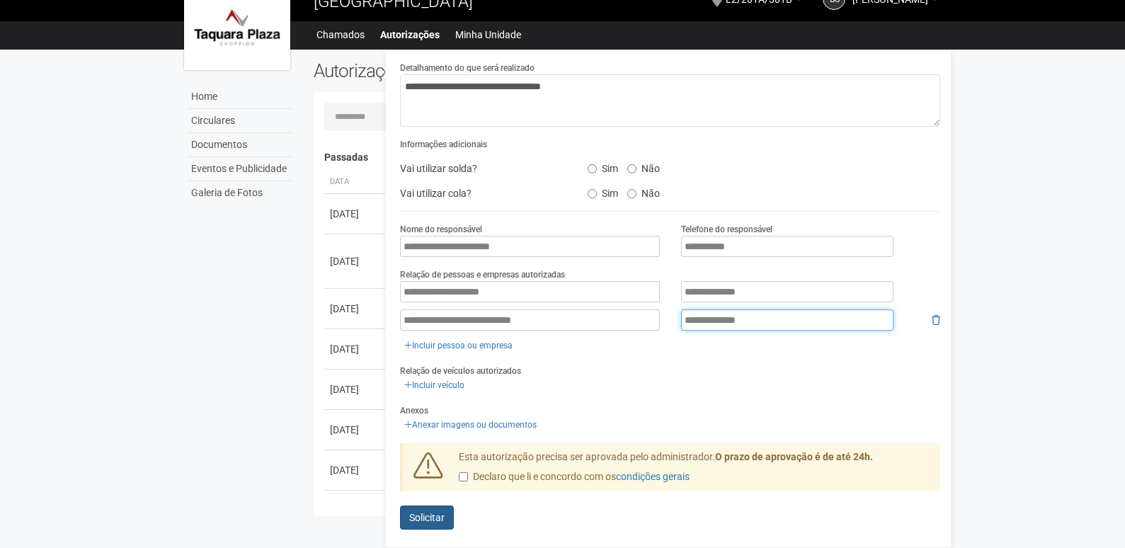 Image resolution: width=1125 pixels, height=548 pixels. I want to click on th: Data, so click(356, 182).